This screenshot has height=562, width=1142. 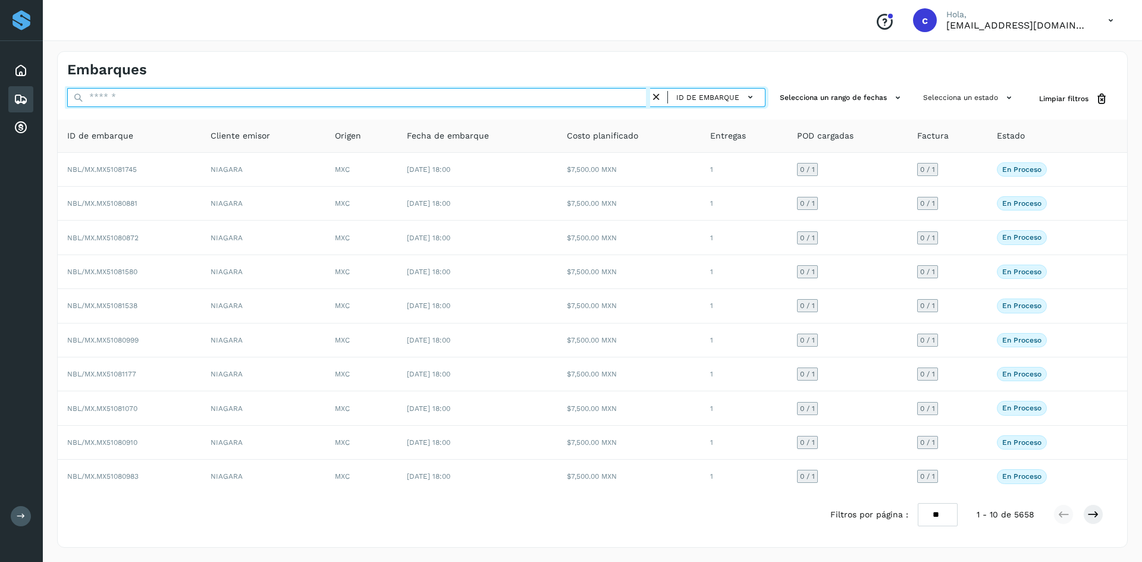 I want to click on h4: Embarques, so click(x=107, y=70).